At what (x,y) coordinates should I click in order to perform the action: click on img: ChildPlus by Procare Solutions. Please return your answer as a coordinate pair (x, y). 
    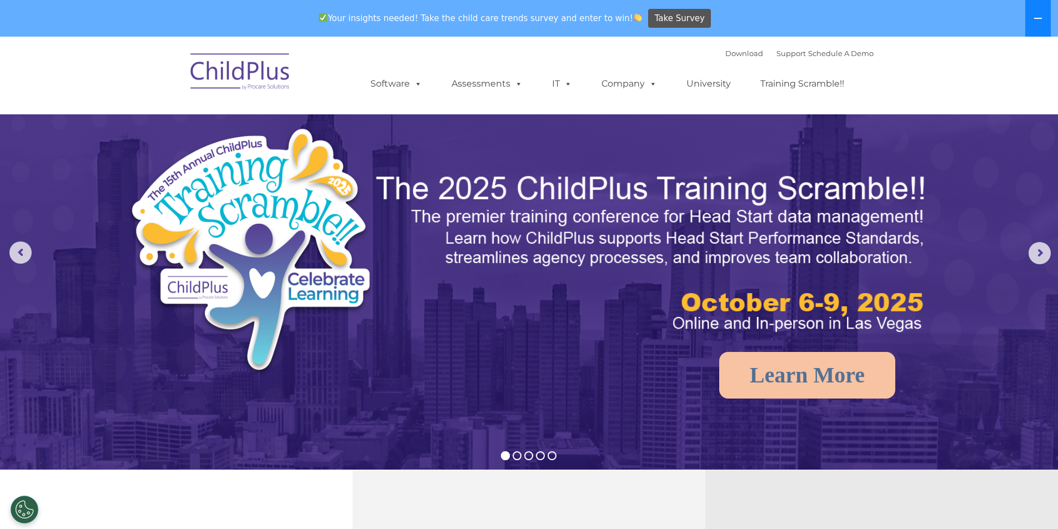
    Looking at the image, I should click on (241, 73).